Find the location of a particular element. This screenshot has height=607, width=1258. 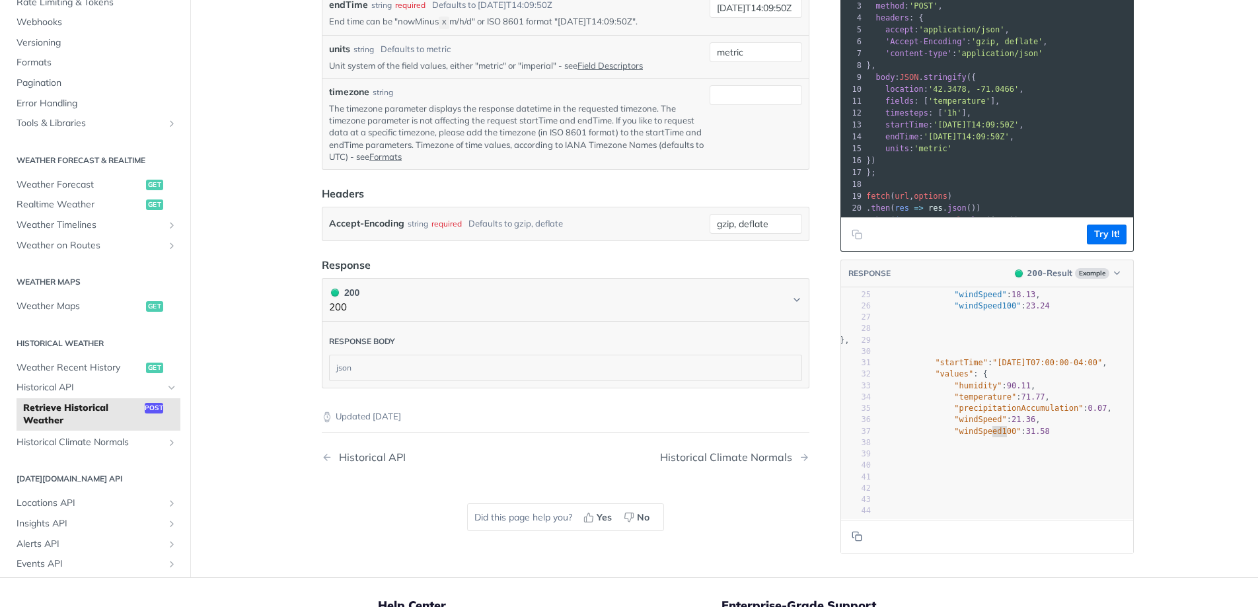

span: Tools & Libraries is located at coordinates (90, 124).